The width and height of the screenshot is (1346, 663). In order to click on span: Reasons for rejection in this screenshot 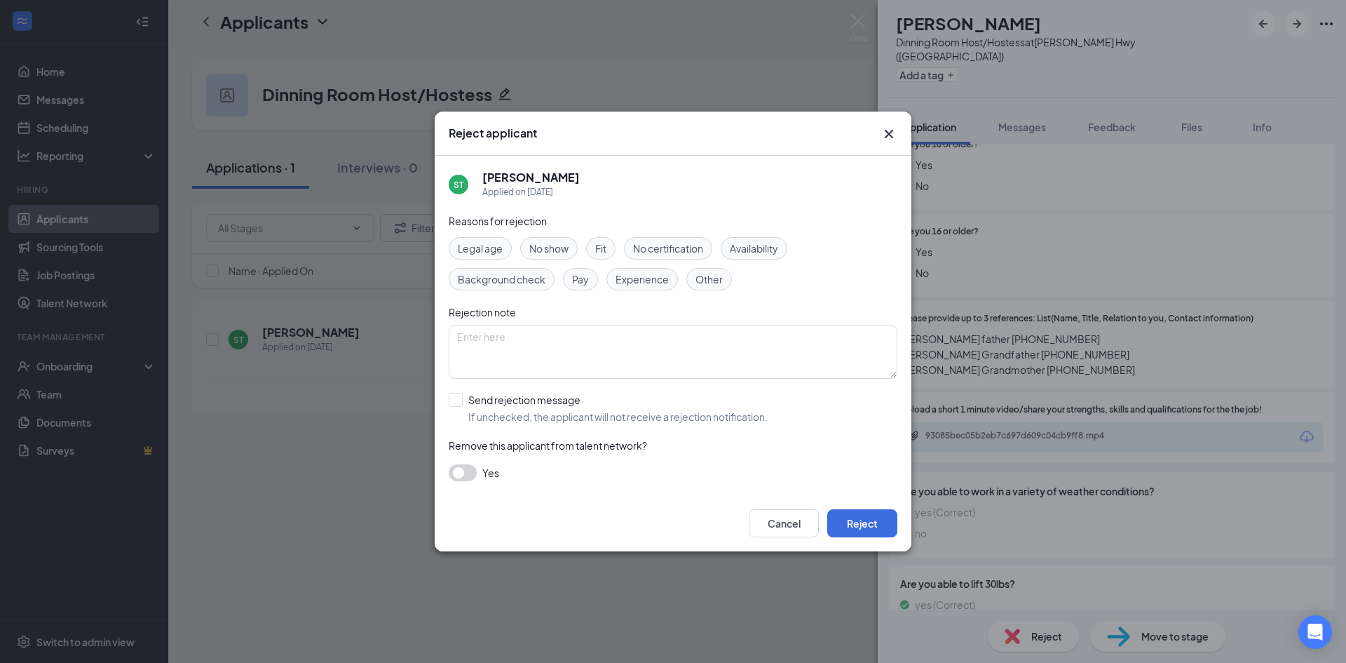, I will do `click(498, 221)`.